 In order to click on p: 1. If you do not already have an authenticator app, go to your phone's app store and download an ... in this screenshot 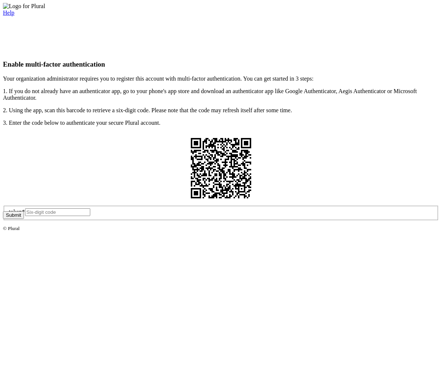, I will do `click(221, 95)`.